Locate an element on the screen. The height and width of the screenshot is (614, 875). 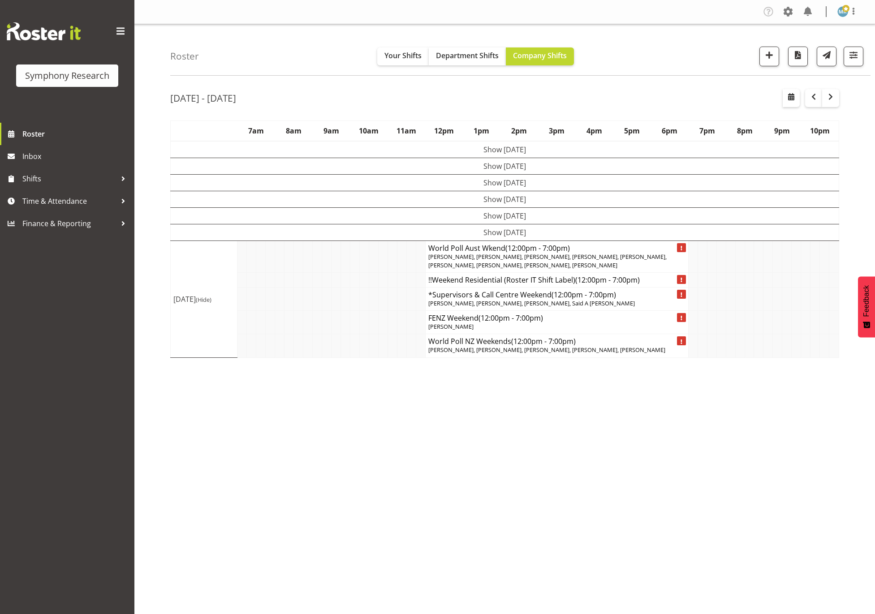
th: 5pm is located at coordinates (631, 131).